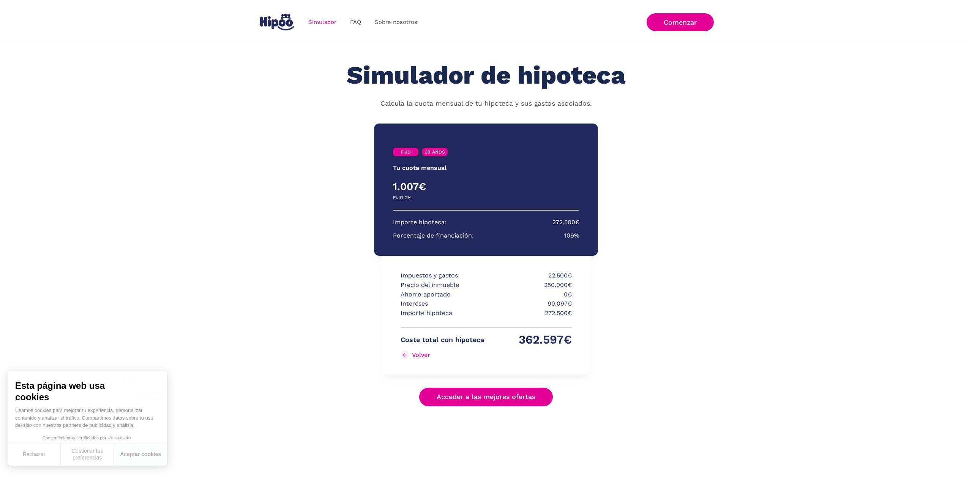 This screenshot has width=972, height=496. What do you see at coordinates (572, 236) in the screenshot?
I see `p: 109%` at bounding box center [572, 236].